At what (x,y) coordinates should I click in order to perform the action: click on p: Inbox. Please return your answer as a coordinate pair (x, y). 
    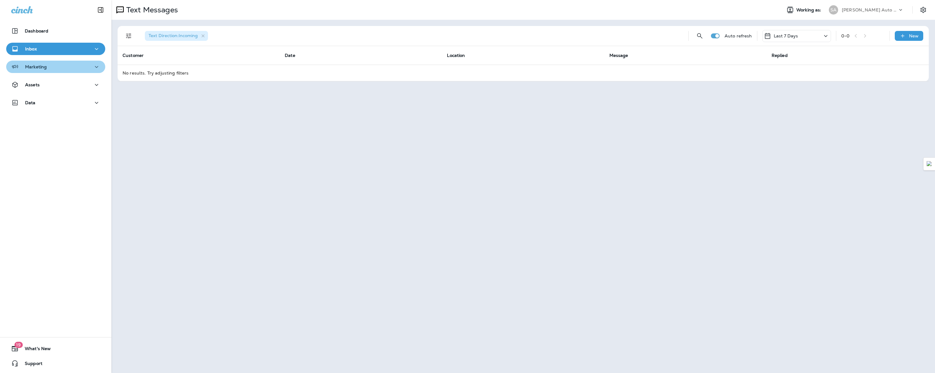
    Looking at the image, I should click on (31, 49).